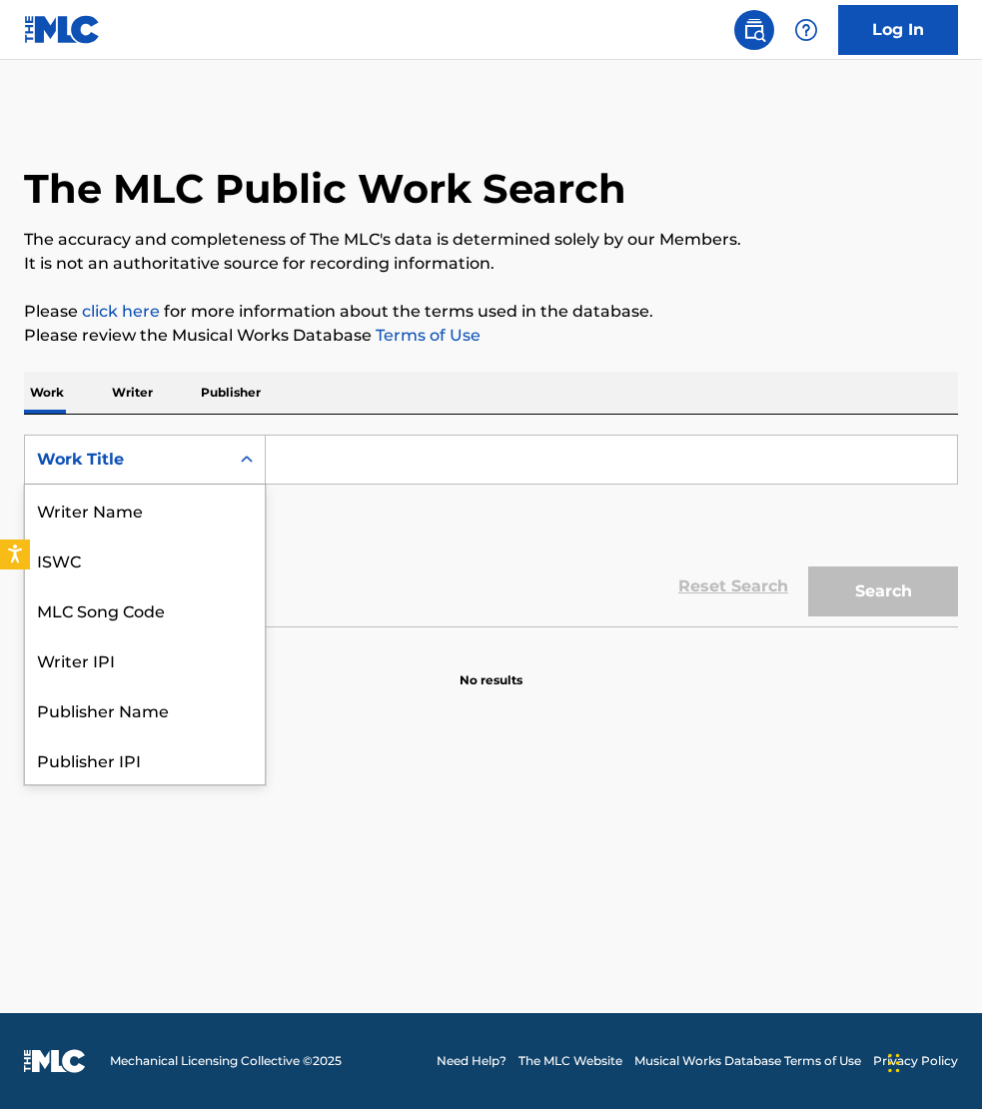  Describe the element at coordinates (121, 311) in the screenshot. I see `a: click here` at that location.